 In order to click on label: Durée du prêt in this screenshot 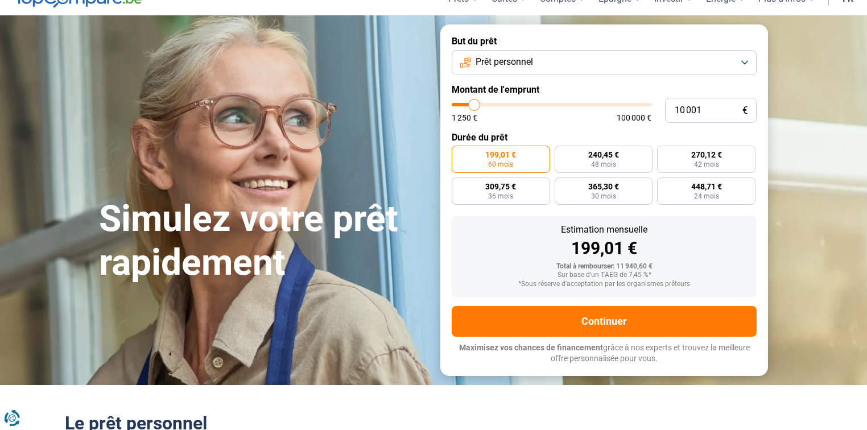, I will do `click(604, 137)`.